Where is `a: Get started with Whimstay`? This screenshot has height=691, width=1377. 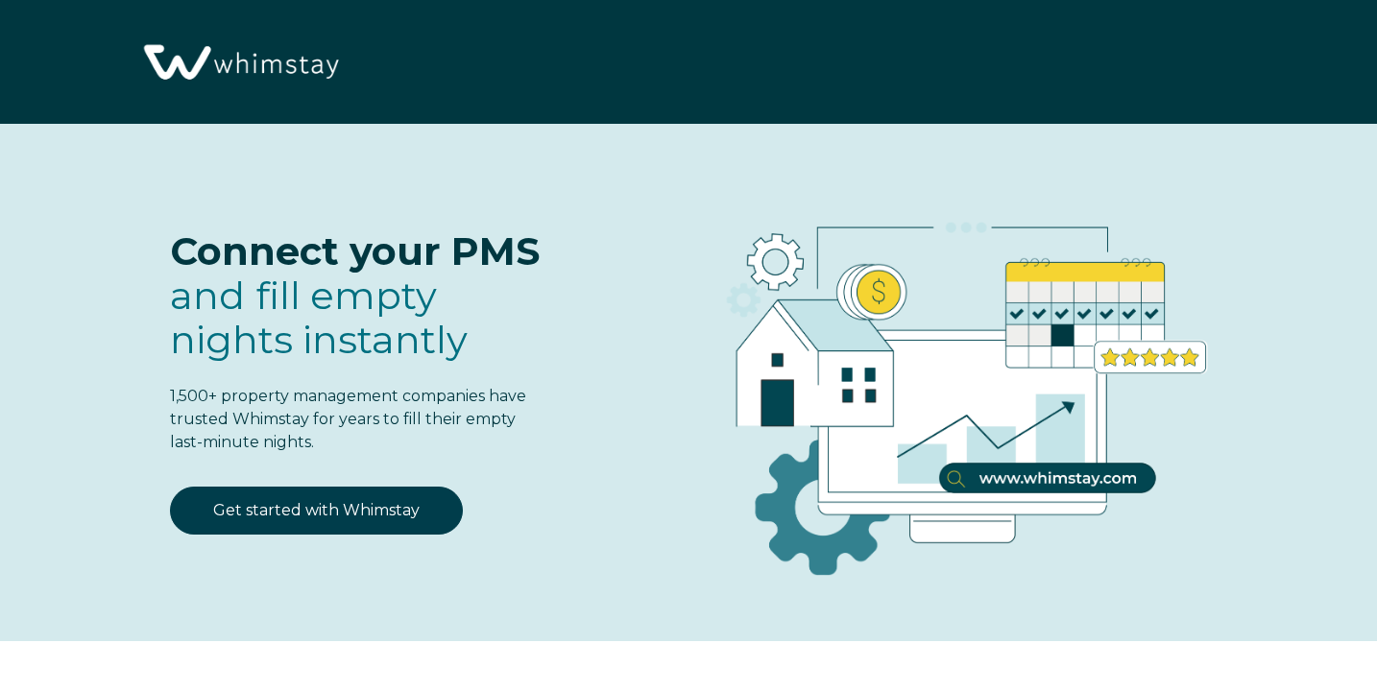 a: Get started with Whimstay is located at coordinates (316, 511).